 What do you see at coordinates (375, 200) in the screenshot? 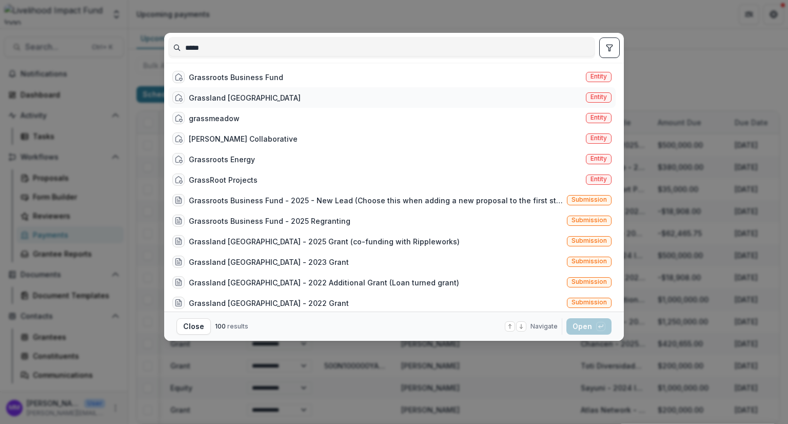
I see `div: Grassroots Business Fund - 2025 - New Lead (Choose this when adding a new proposal to the first s...` at bounding box center [375, 200].